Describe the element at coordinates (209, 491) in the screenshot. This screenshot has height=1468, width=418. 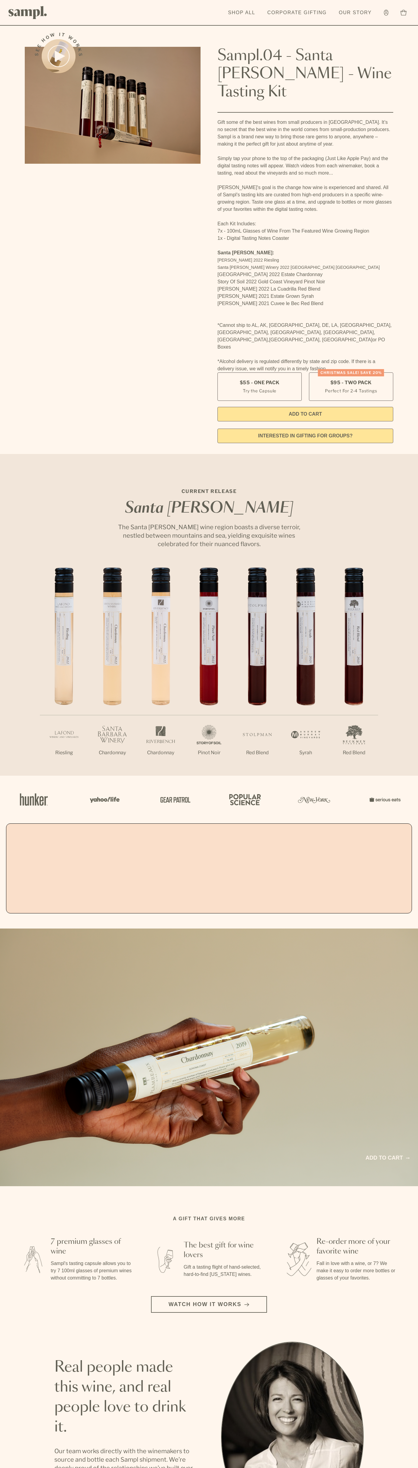
I see `p: CURRENT RELEASE` at that location.